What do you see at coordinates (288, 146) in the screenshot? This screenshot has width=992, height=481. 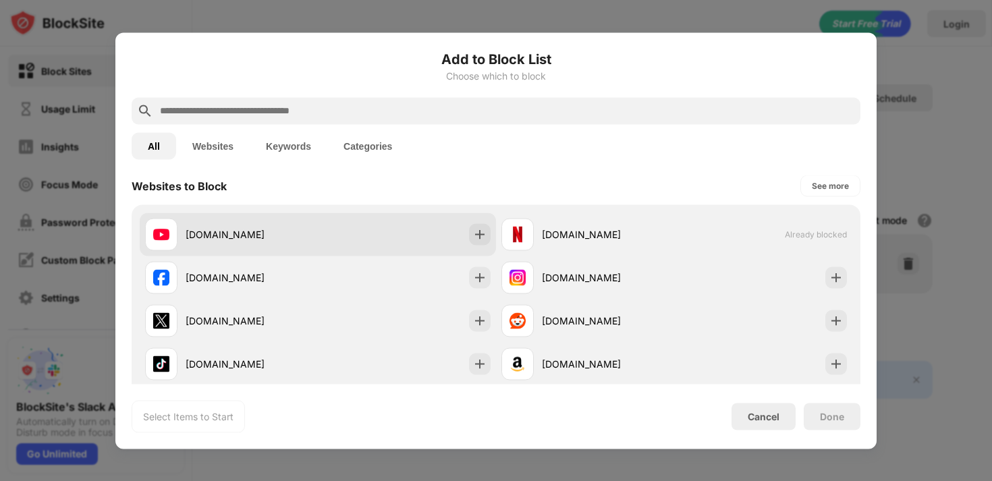 I see `button: Keywords` at bounding box center [288, 146].